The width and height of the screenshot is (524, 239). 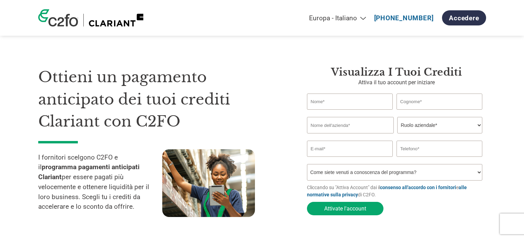 I want to click on strong: programma pagamenti anticipati Clariant, so click(x=89, y=172).